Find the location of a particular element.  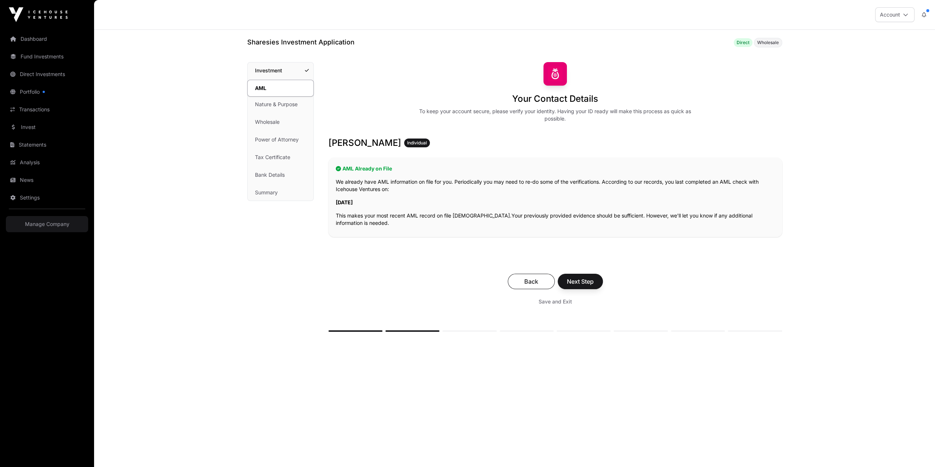

div: Chat Widget is located at coordinates (917, 449).